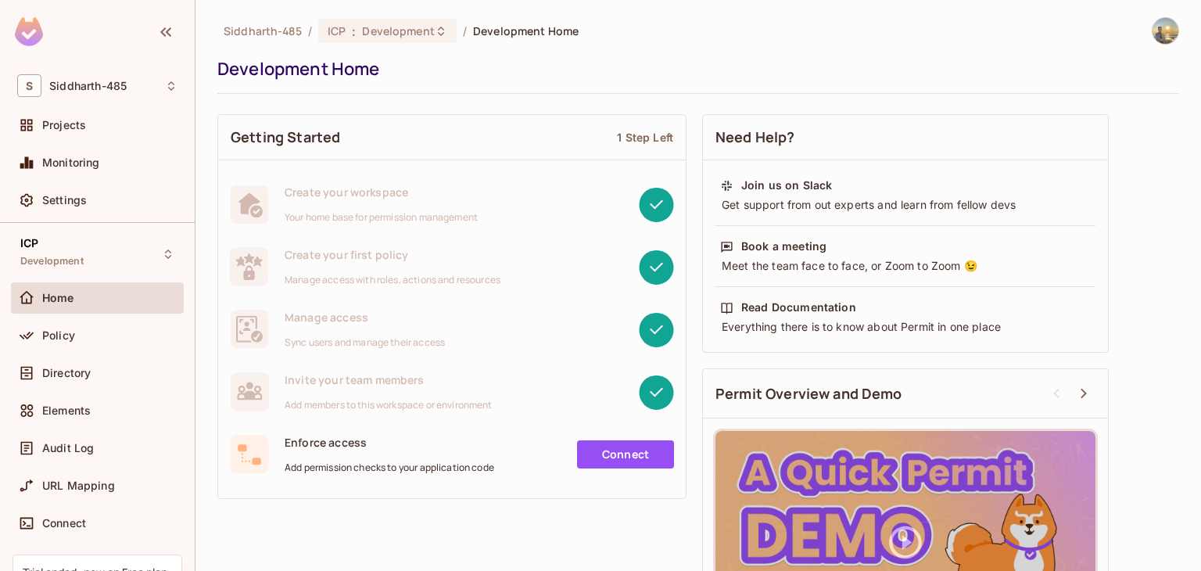  Describe the element at coordinates (388, 379) in the screenshot. I see `span: Invite your team members` at that location.